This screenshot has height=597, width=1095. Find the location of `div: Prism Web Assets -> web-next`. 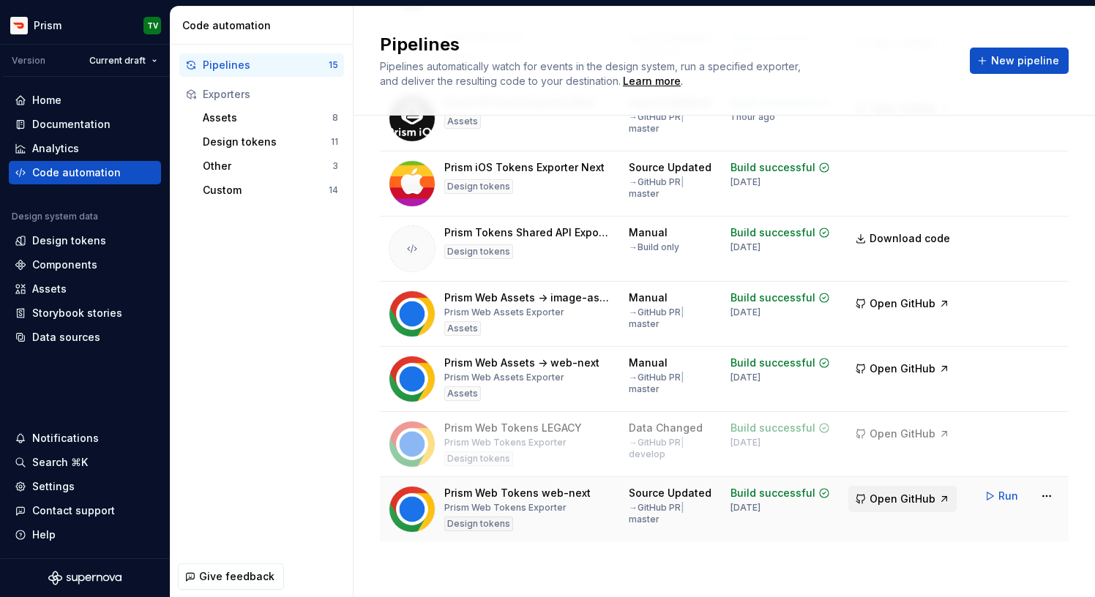

div: Prism Web Assets -> web-next is located at coordinates (522, 363).